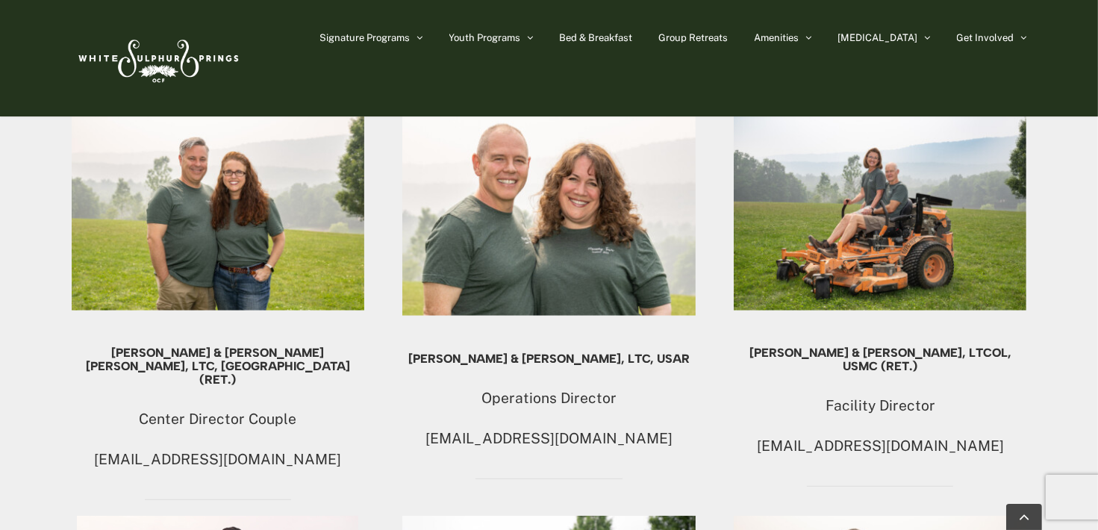 This screenshot has width=1098, height=530. What do you see at coordinates (693, 37) in the screenshot?
I see `span: Group Retreats` at bounding box center [693, 37].